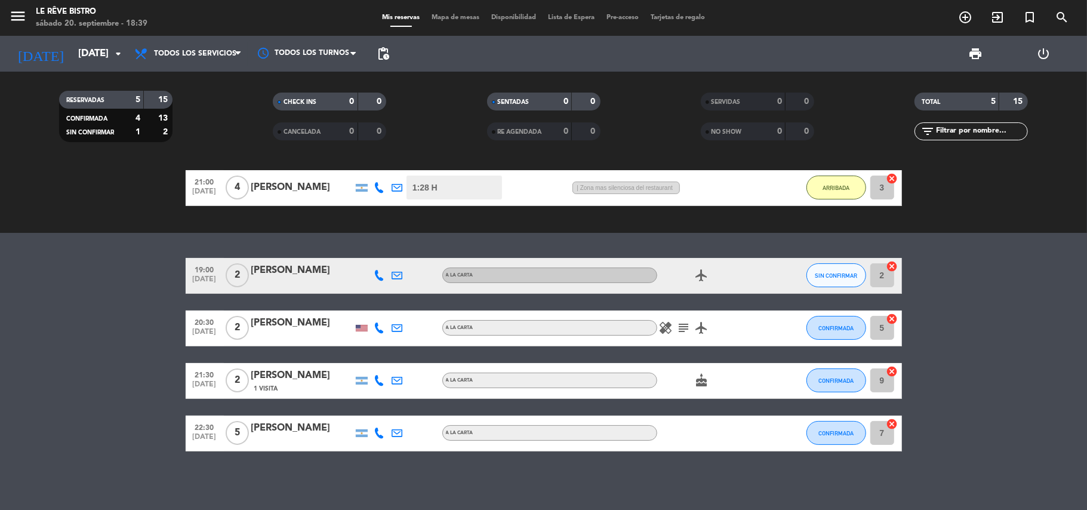 The width and height of the screenshot is (1087, 510). Describe the element at coordinates (666, 328) in the screenshot. I see `i: healing` at that location.